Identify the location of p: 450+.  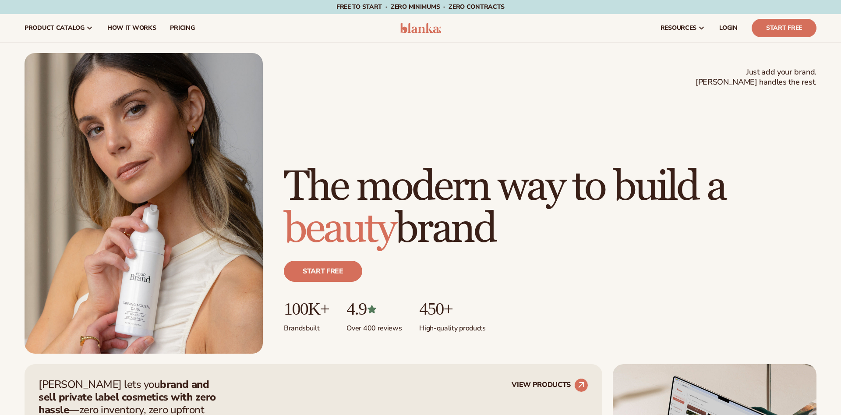
(452, 309).